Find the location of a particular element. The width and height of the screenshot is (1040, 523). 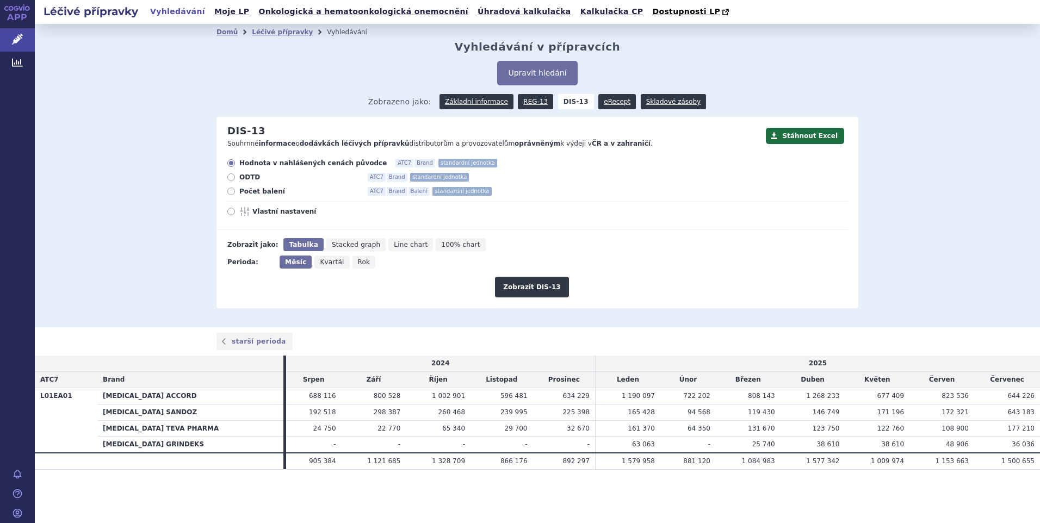

span: Line chart is located at coordinates (411, 245).